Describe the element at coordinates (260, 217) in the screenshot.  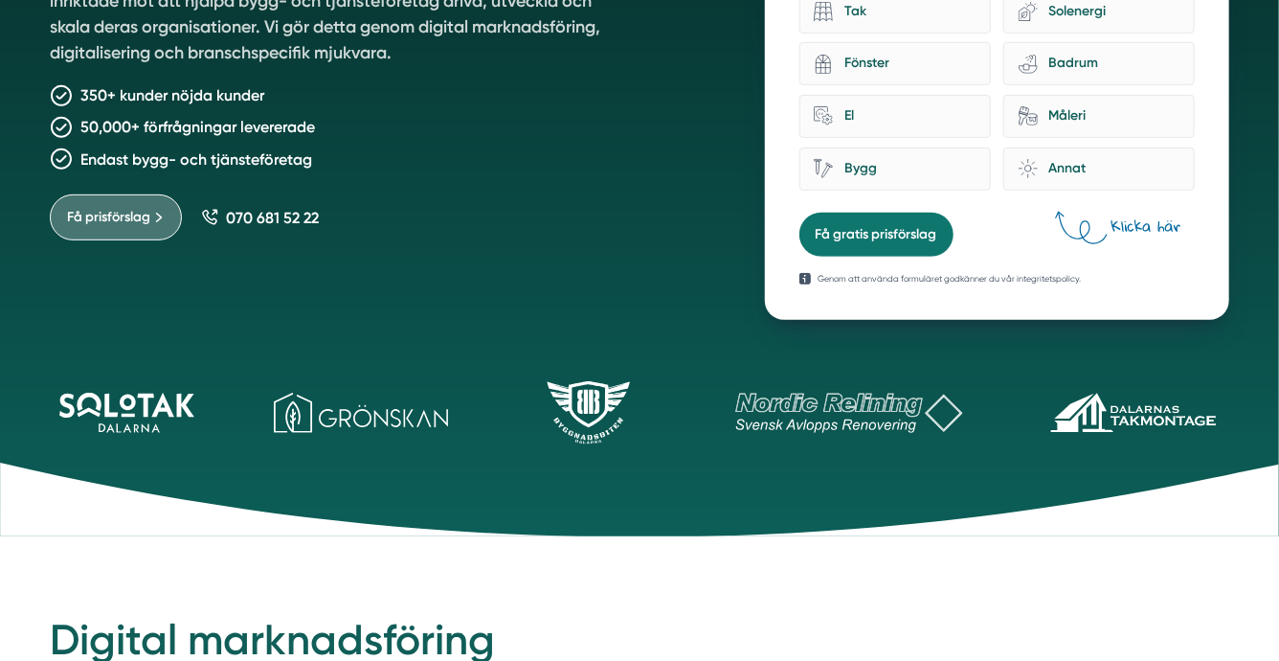
I see `a: 070 681 52 22` at that location.